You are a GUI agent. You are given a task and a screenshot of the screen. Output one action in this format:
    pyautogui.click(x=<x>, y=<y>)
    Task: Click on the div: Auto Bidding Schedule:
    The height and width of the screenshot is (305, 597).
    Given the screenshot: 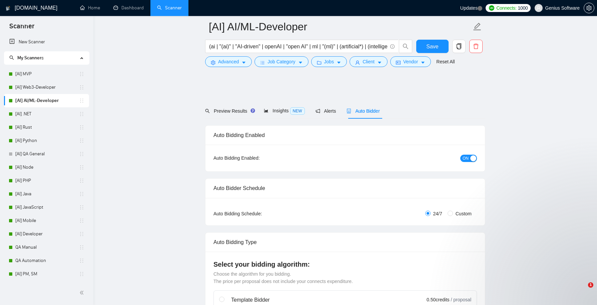 What is the action you would take?
    pyautogui.click(x=257, y=214)
    